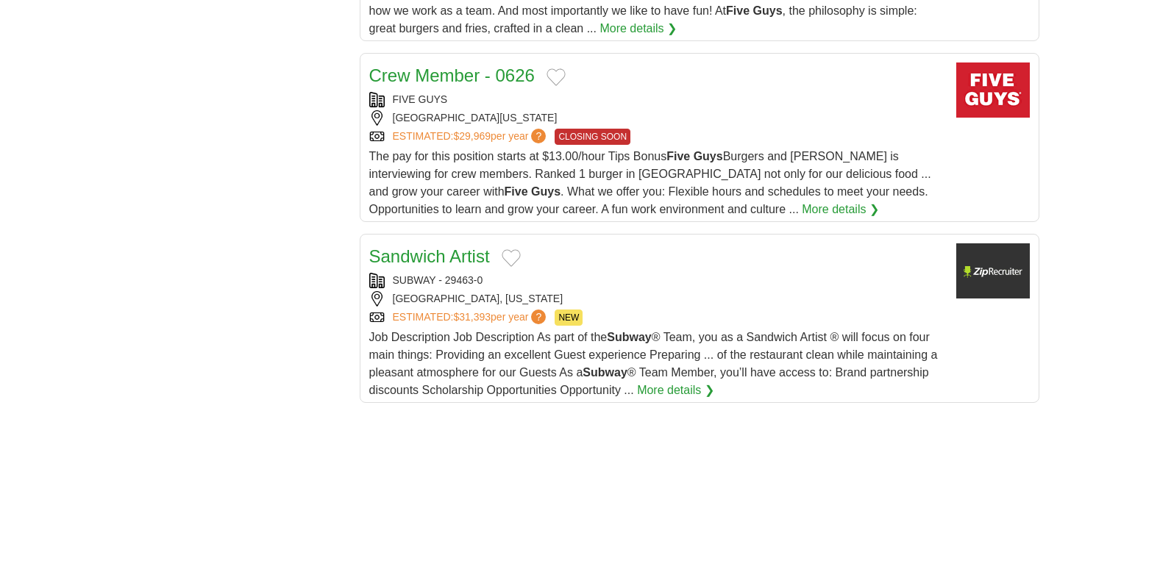 This screenshot has width=1160, height=569. I want to click on span: NEW, so click(568, 318).